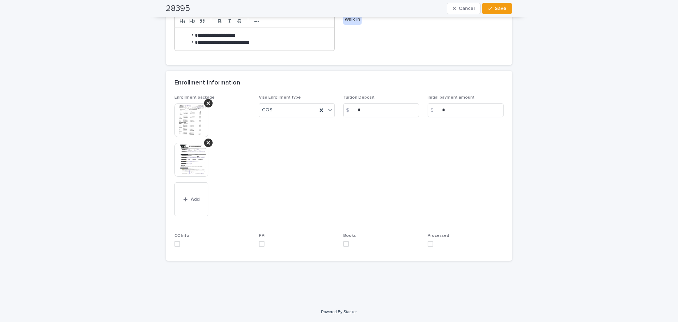 This screenshot has width=678, height=322. Describe the element at coordinates (262, 236) in the screenshot. I see `span: PPI` at that location.